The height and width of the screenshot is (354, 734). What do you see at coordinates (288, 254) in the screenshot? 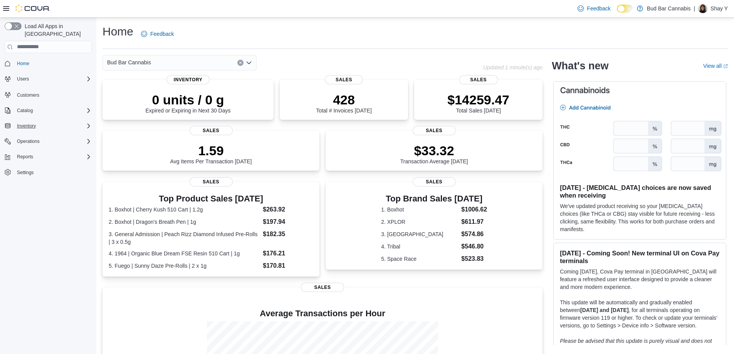
I see `dd: $176.21` at bounding box center [288, 254].